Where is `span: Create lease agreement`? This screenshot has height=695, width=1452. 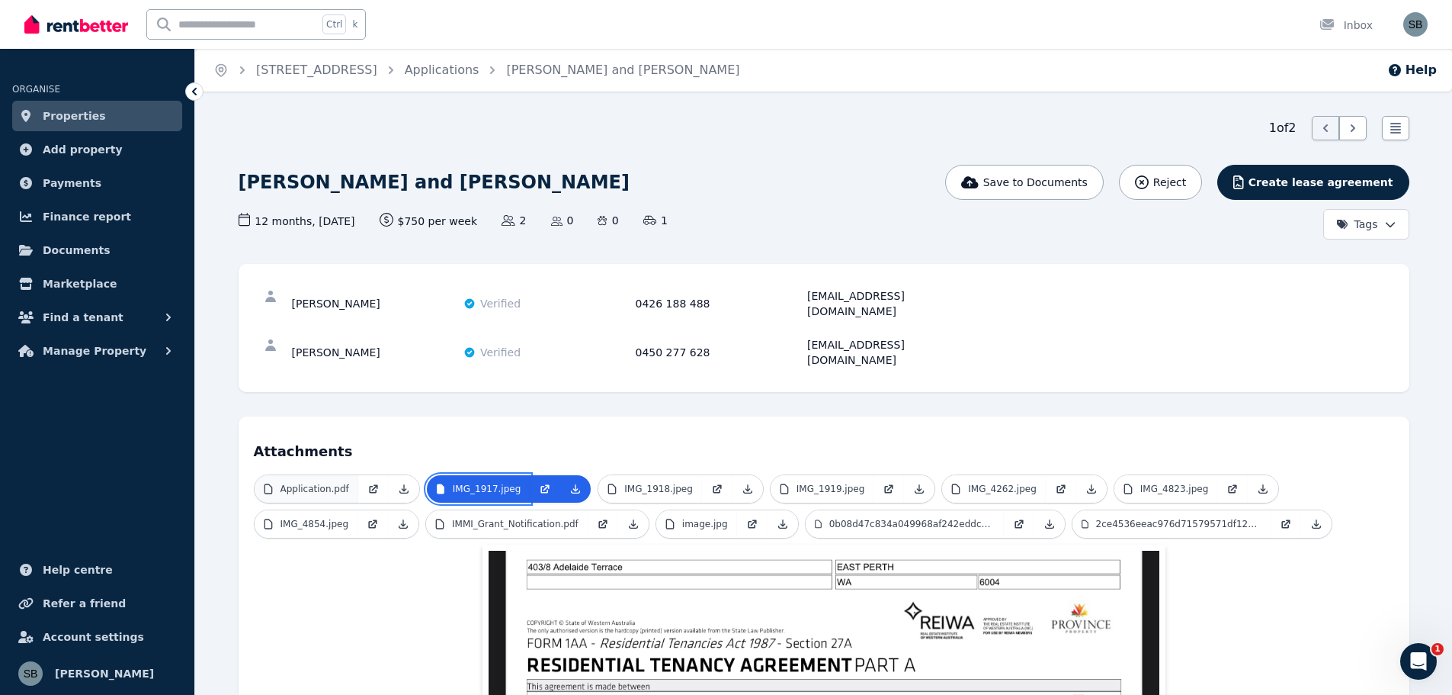 span: Create lease agreement is located at coordinates (1321, 182).